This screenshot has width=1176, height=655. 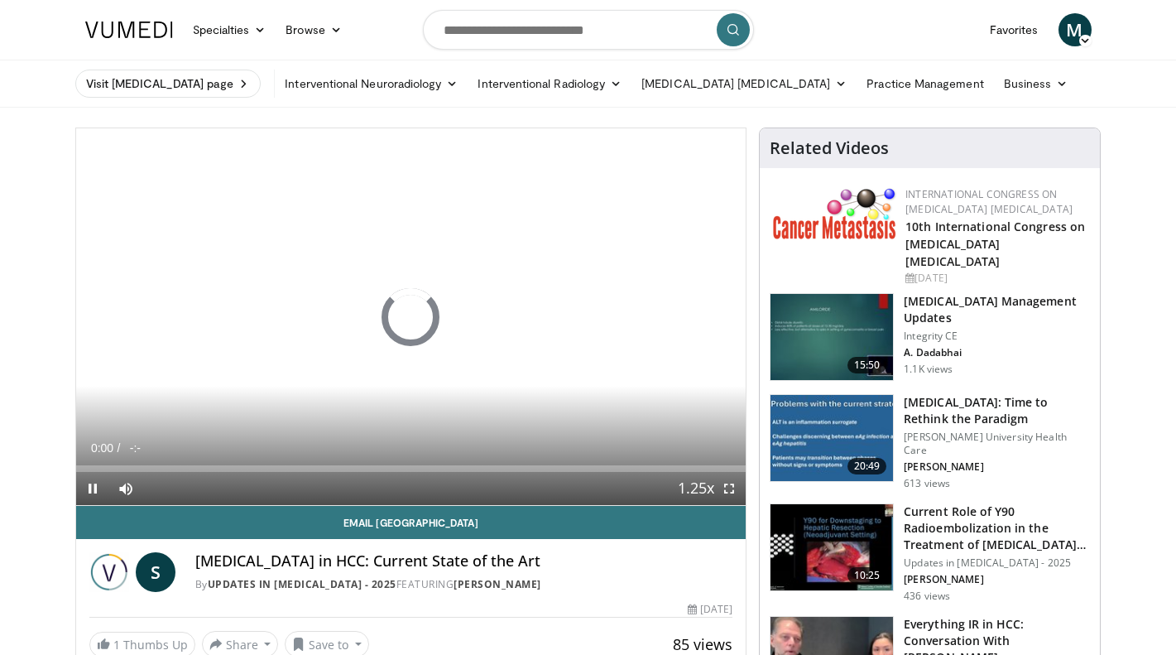 I want to click on div: By FEATURING, so click(x=464, y=584).